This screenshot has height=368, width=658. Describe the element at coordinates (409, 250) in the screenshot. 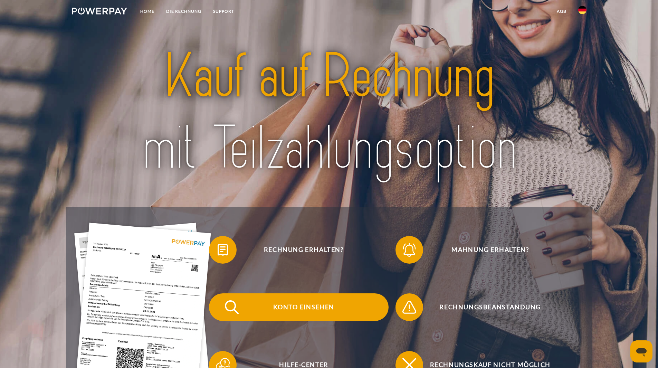

I see `img: qb_bell.svg` at that location.